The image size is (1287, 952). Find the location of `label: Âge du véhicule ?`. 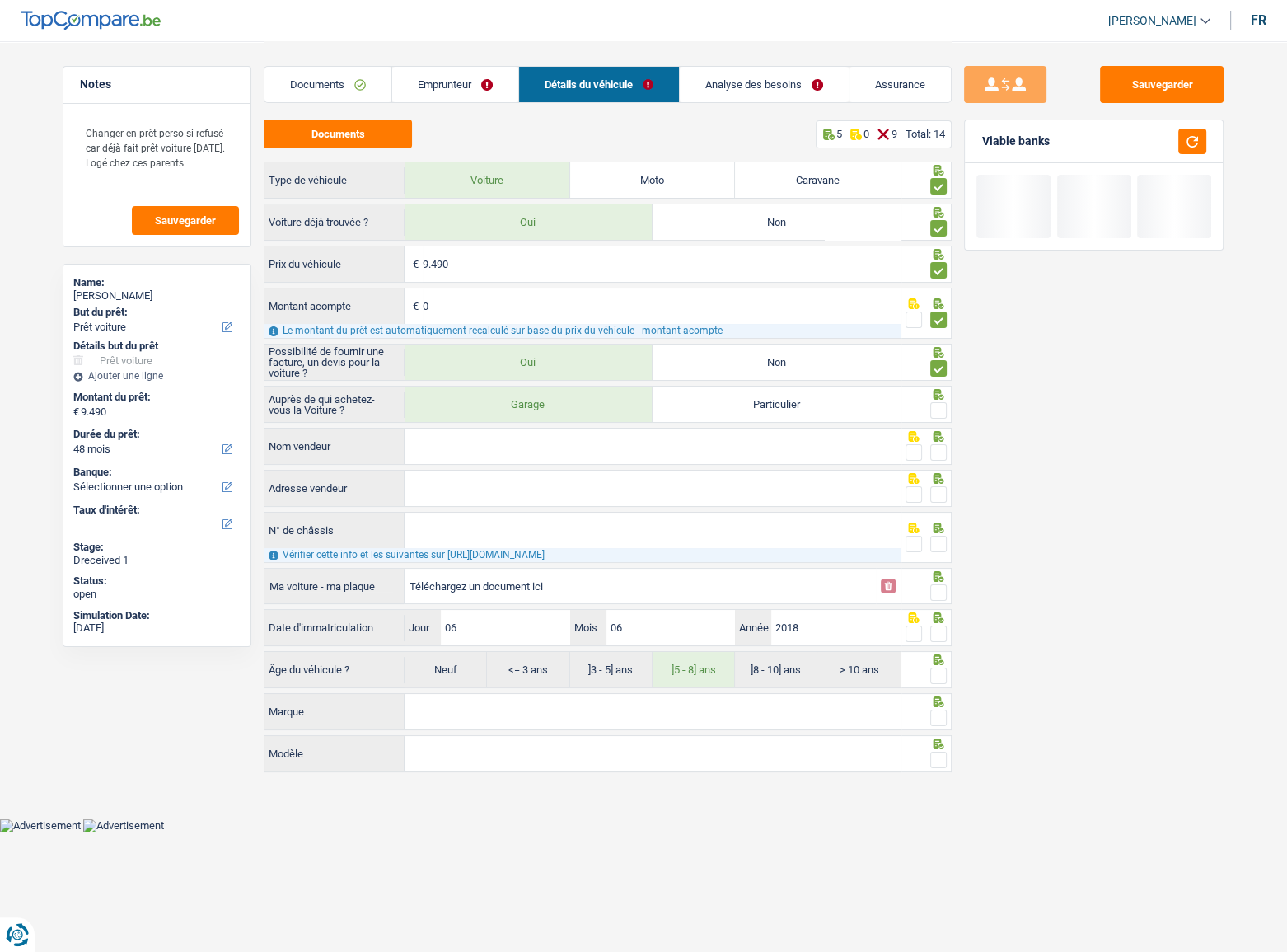

label: Âge du véhicule ? is located at coordinates (334, 670).